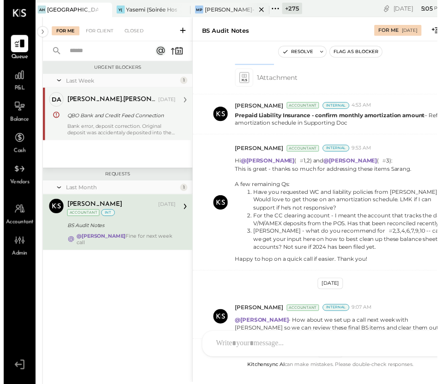  What do you see at coordinates (120, 190) in the screenshot?
I see `div: Last Month` at bounding box center [120, 190].